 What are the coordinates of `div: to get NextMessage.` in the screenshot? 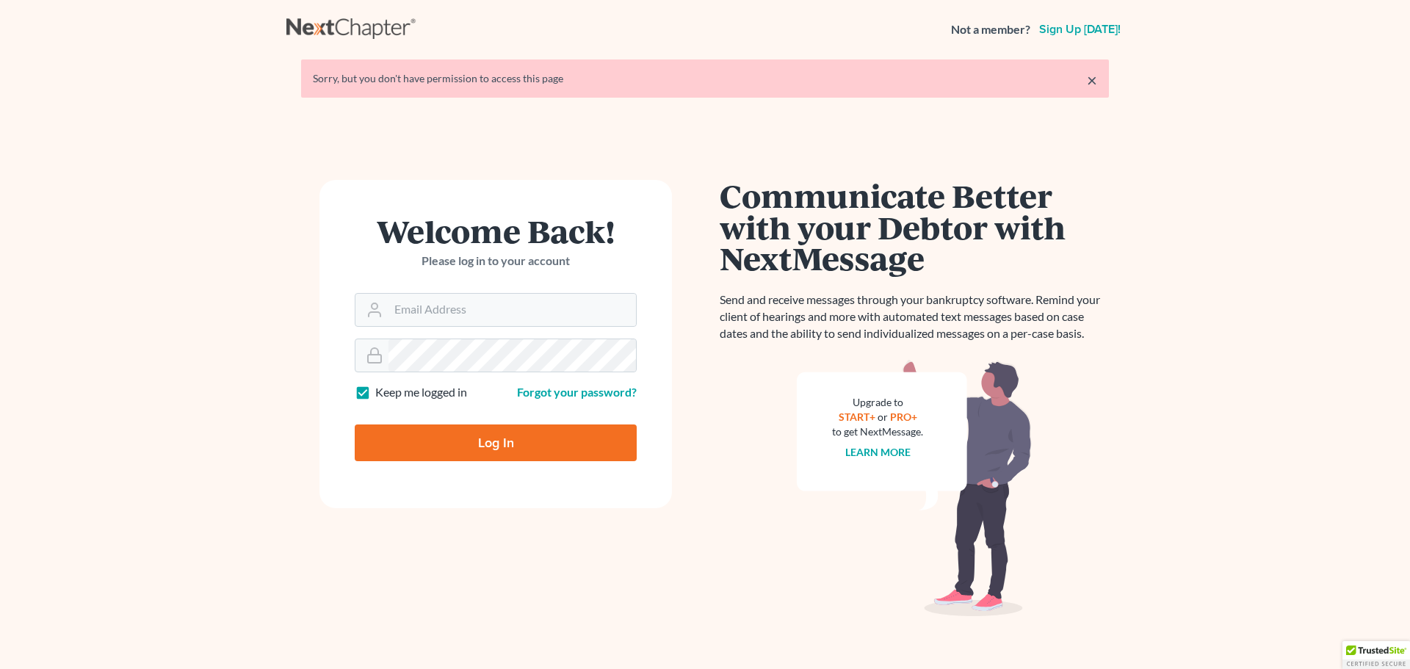 It's located at (878, 432).